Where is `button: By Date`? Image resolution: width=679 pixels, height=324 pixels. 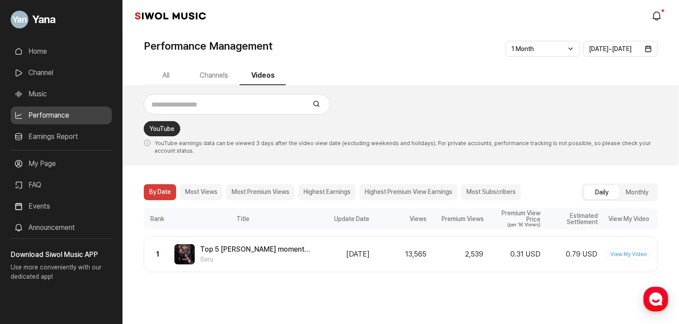
button: By Date is located at coordinates (160, 192).